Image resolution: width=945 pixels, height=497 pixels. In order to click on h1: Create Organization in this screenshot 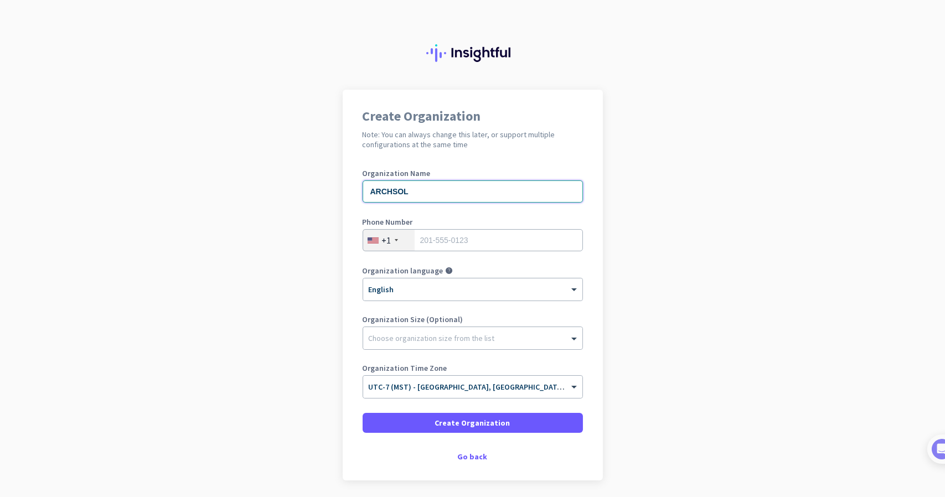, I will do `click(473, 116)`.